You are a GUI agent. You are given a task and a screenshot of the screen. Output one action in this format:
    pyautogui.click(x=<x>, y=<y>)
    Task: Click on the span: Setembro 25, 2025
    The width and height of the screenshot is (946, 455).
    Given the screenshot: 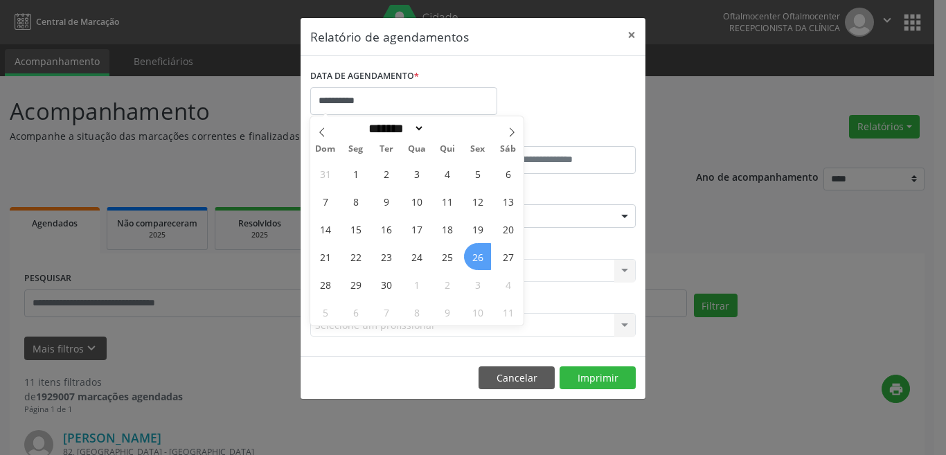 What is the action you would take?
    pyautogui.click(x=447, y=256)
    